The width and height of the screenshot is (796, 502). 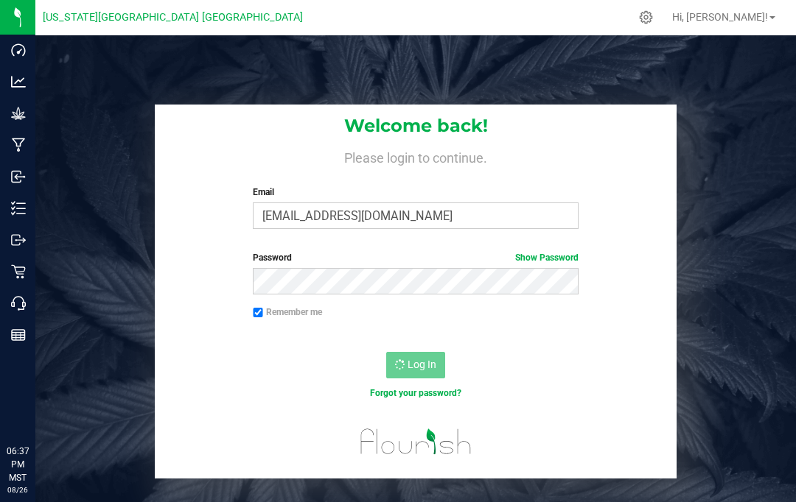 What do you see at coordinates (547, 258) in the screenshot?
I see `a: Show Password` at bounding box center [547, 258].